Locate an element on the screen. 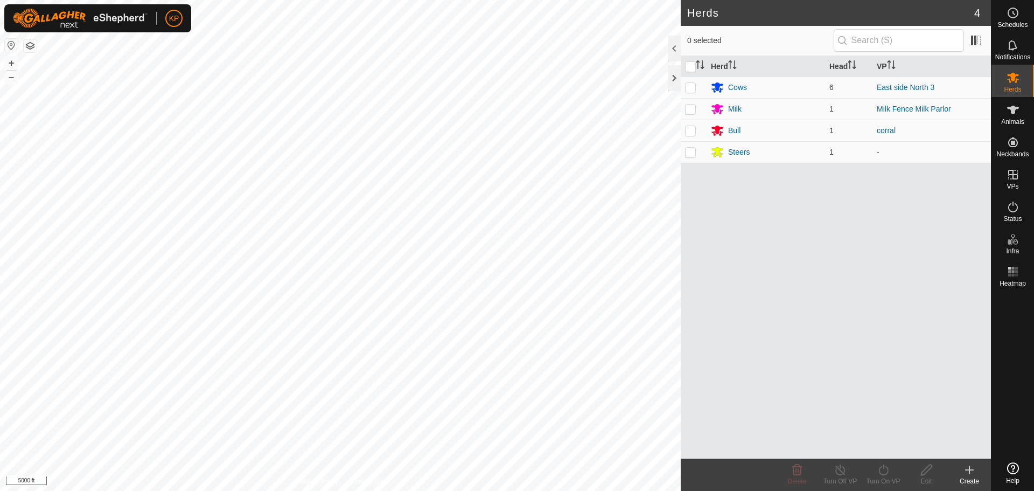 The height and width of the screenshot is (491, 1034). span: Heatmap is located at coordinates (1013, 283).